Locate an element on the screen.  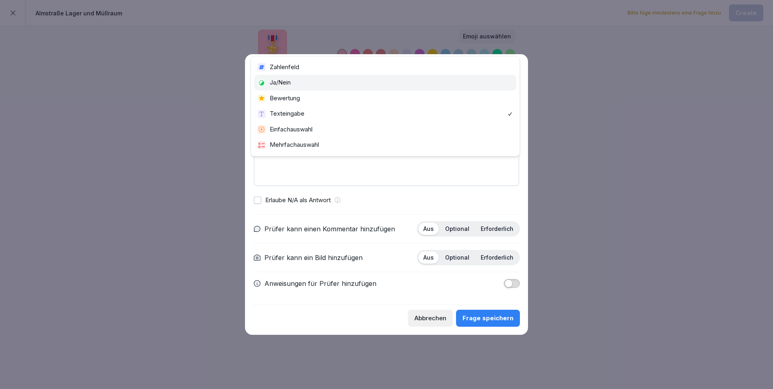
p: Texteingabe is located at coordinates (287, 114).